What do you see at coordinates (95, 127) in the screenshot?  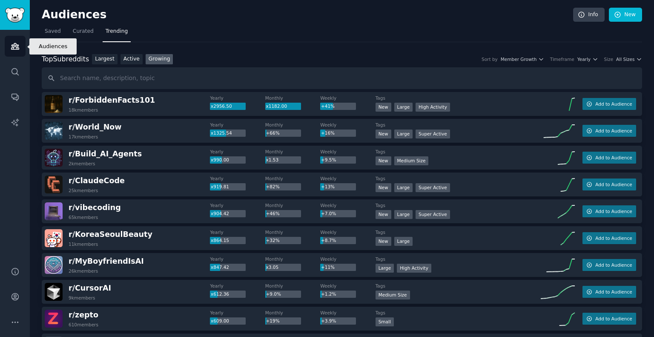 I see `span: r/ World_Now` at bounding box center [95, 127].